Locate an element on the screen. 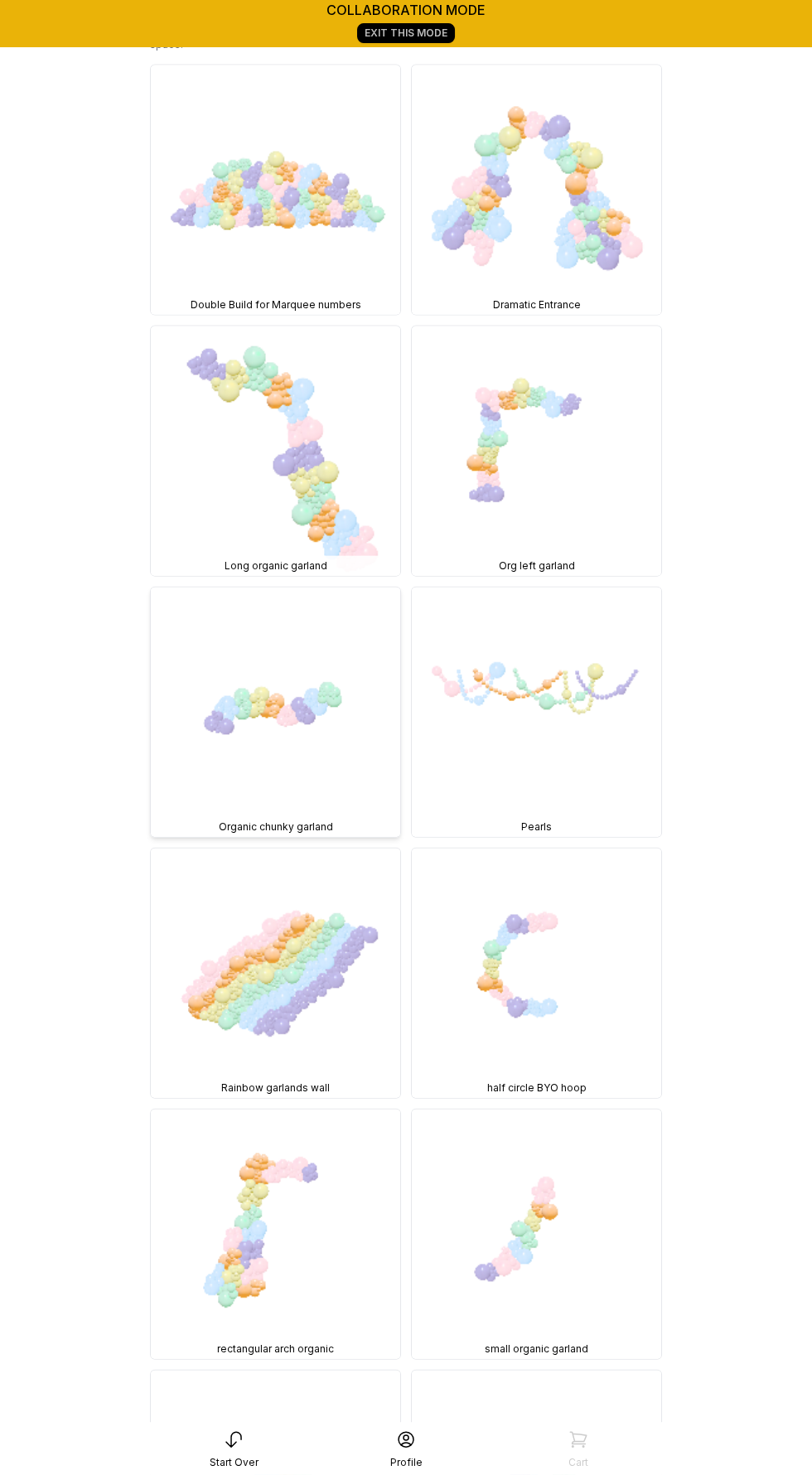 Image resolution: width=812 pixels, height=1475 pixels. img: GBF, 3 Sizes, rectangular arch organic is located at coordinates (275, 1233).